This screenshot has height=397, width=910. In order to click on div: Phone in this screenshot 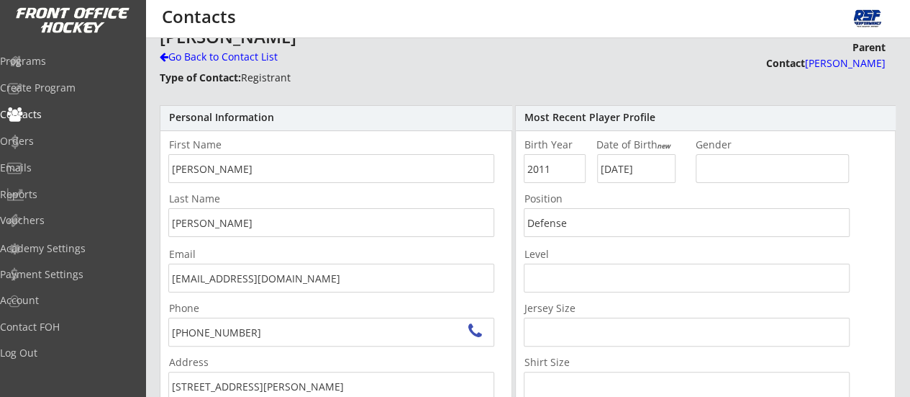, I will do `click(213, 308)`.